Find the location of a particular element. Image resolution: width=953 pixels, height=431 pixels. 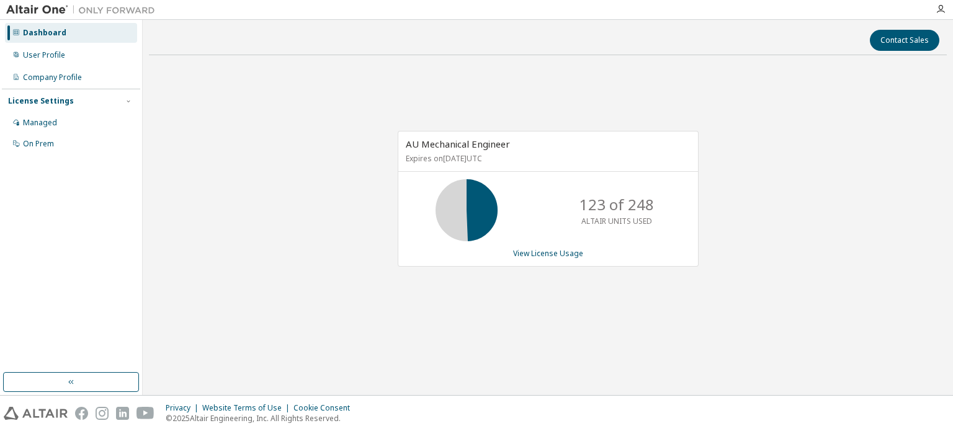

div: Website Terms of Use is located at coordinates (248, 408).